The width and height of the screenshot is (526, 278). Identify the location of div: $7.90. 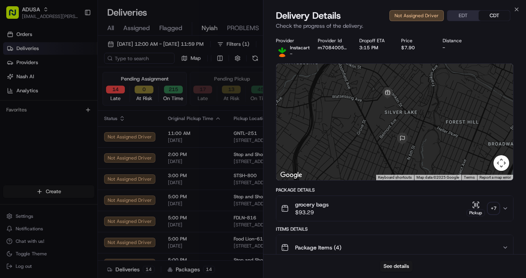
(416, 48).